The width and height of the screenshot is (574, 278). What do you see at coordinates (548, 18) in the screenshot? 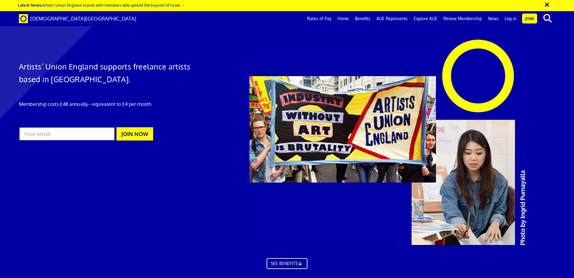
I see `button: search` at bounding box center [548, 18].